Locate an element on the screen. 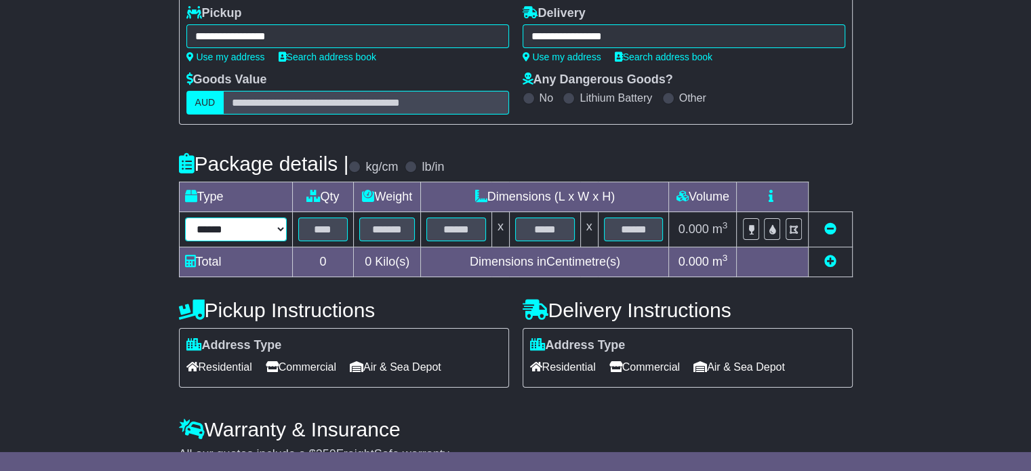 The width and height of the screenshot is (1031, 471). td: 0 is located at coordinates (323, 262).